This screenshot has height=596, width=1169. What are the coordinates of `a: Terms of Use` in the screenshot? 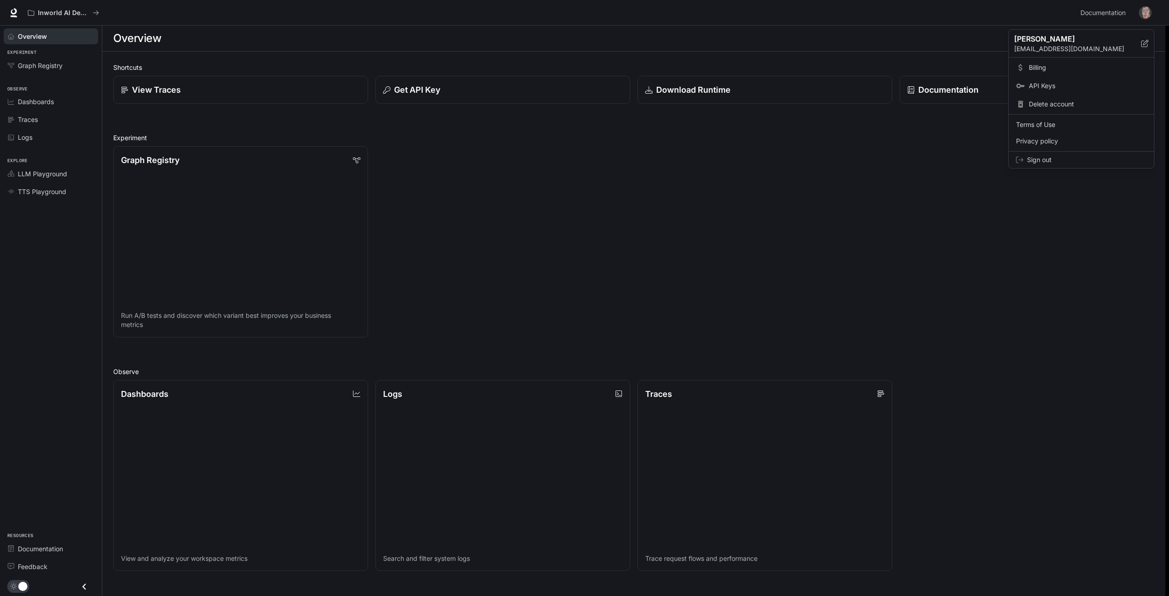 It's located at (1081, 125).